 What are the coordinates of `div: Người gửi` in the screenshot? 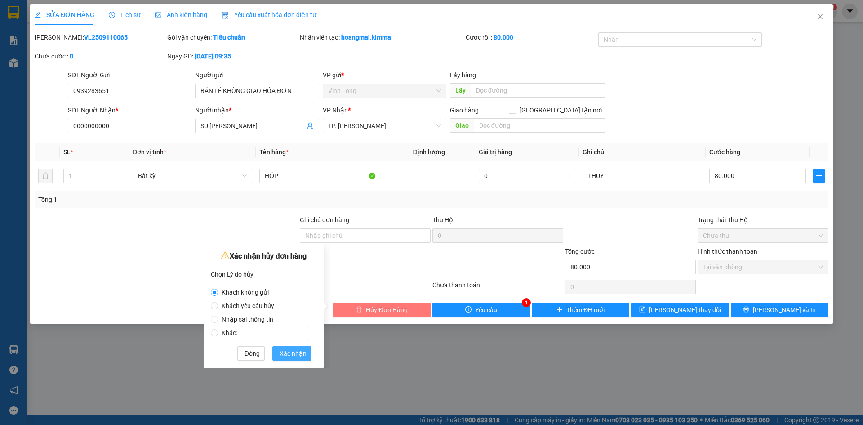 It's located at (257, 75).